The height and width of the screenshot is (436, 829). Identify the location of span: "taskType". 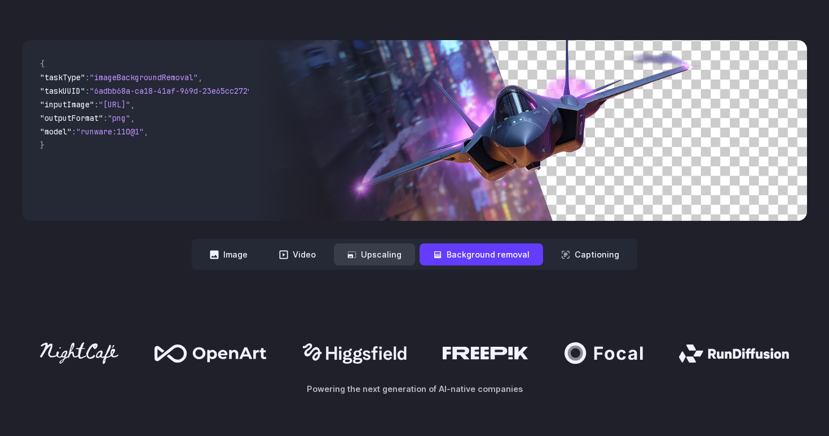
(63, 77).